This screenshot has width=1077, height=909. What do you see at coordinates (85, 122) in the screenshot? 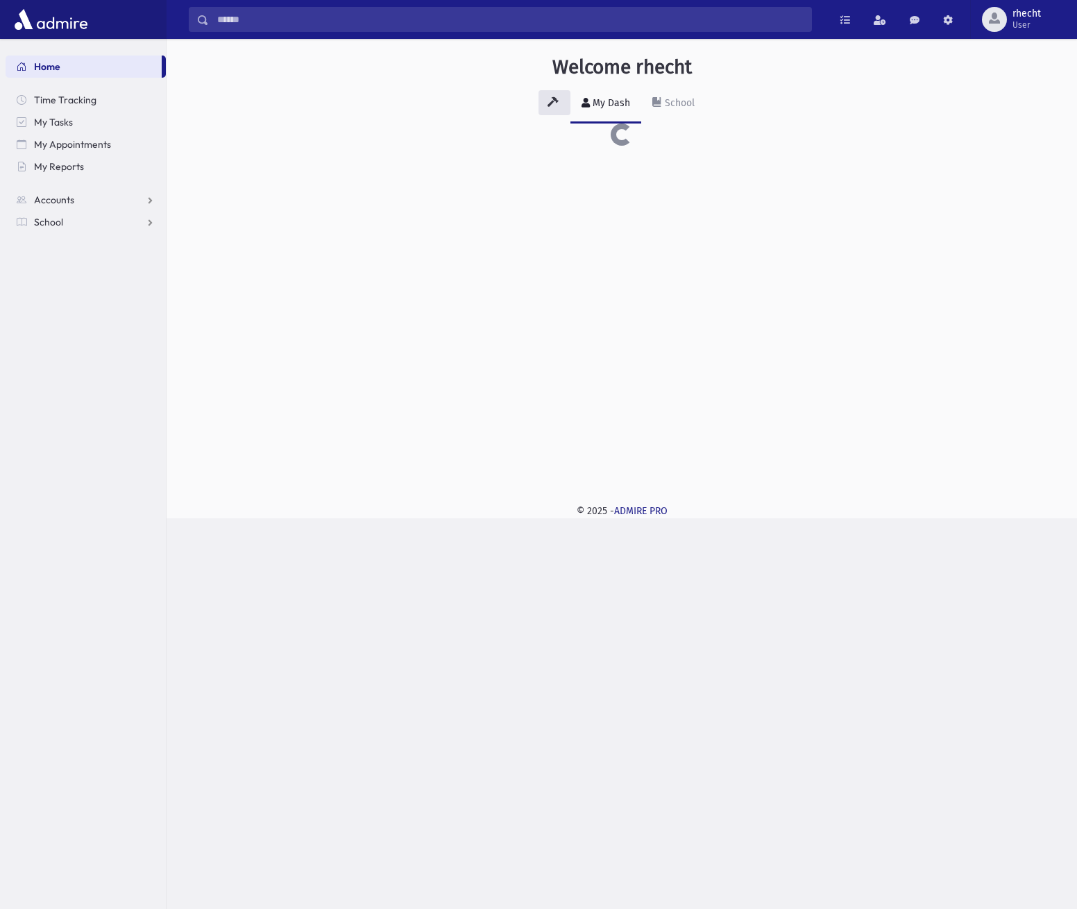
I see `a: My Tasks` at bounding box center [85, 122].